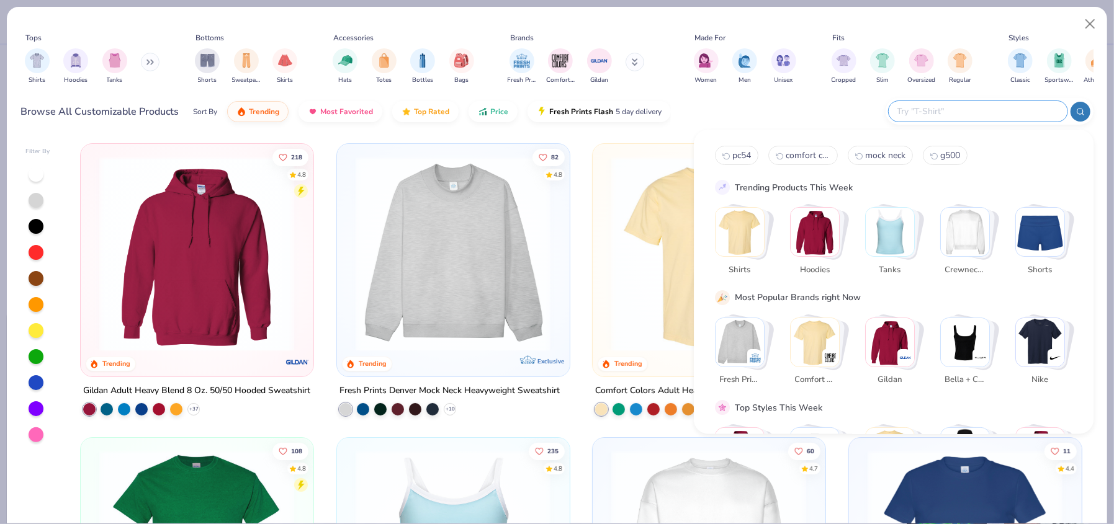  I want to click on div: Gildan Adult Heavy Blend 8 Oz. 50/50 Hooded Sweatshirt, so click(197, 390).